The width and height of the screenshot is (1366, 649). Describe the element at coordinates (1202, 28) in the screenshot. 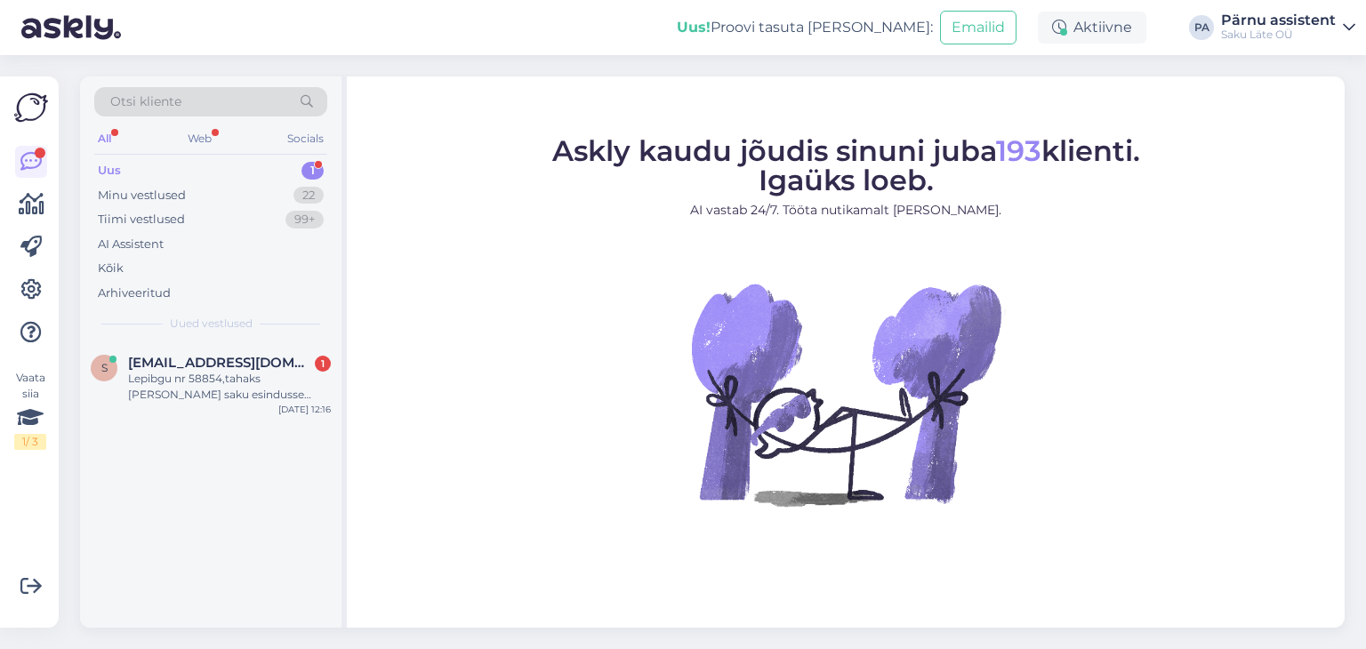

I see `div: PA` at that location.